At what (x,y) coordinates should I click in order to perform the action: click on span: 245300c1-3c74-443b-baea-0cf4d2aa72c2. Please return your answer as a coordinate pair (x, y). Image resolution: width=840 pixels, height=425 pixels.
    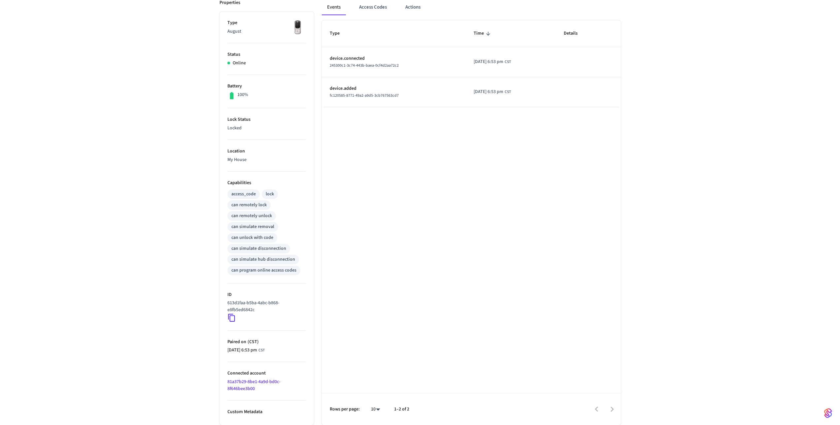
    Looking at the image, I should click on (364, 65).